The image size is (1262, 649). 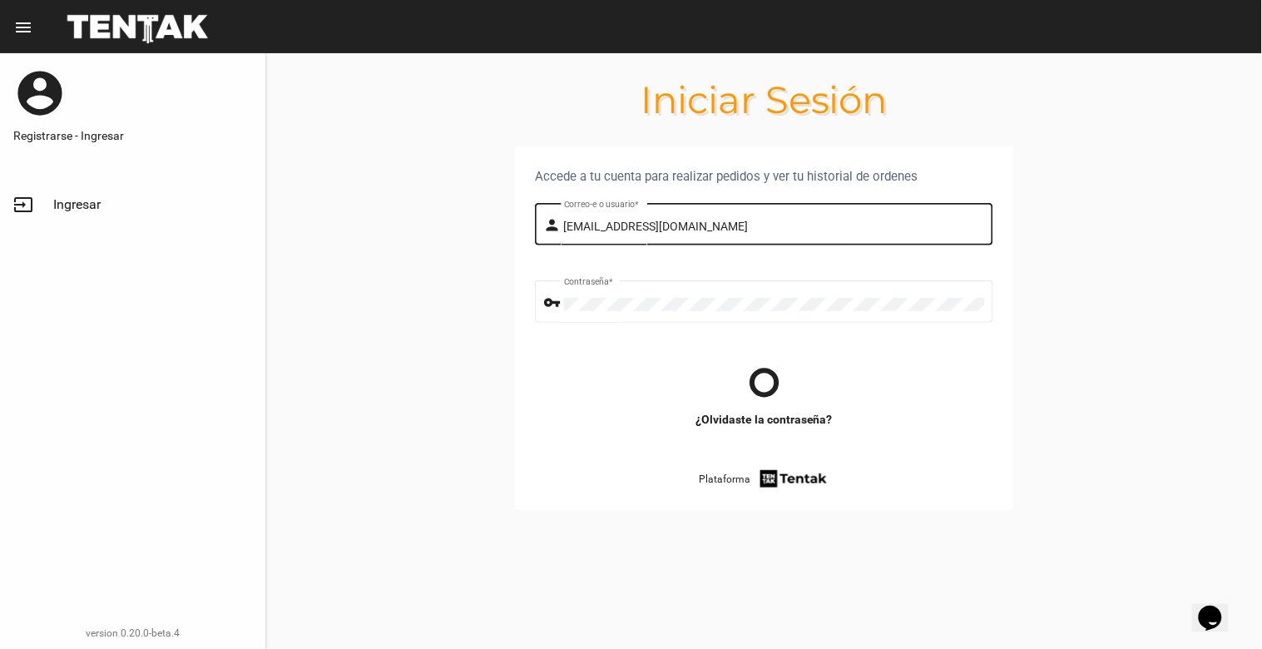 I want to click on mat-icon: input, so click(x=23, y=205).